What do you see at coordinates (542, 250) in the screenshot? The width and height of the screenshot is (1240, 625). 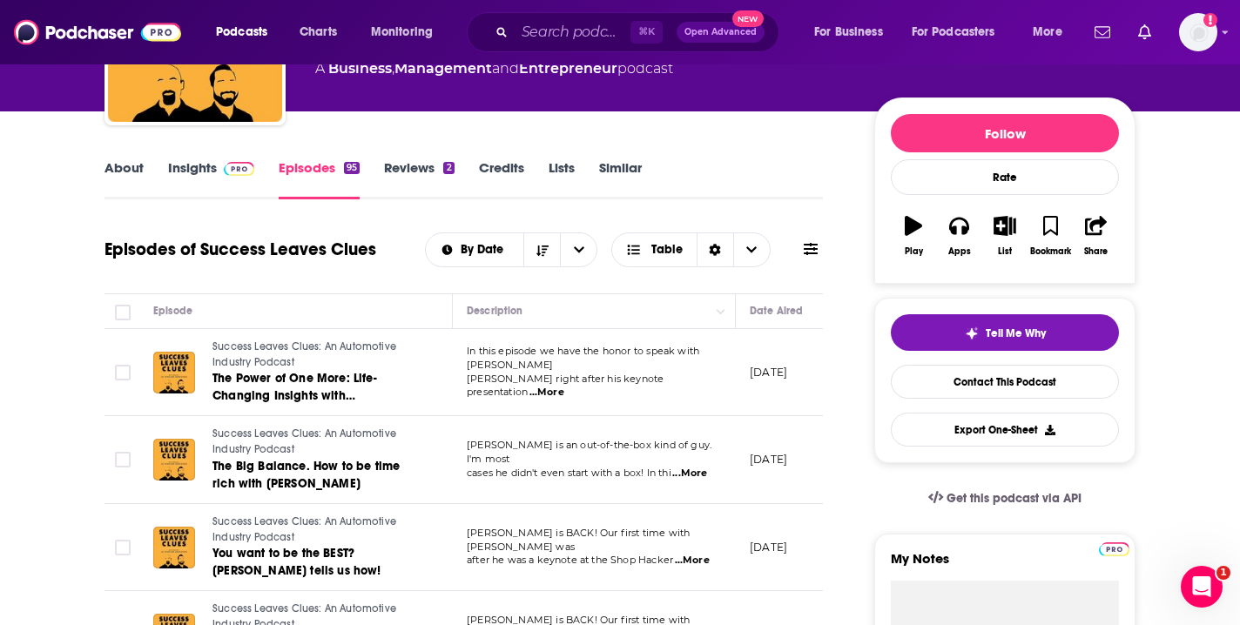 I see `button: Sort Direction` at bounding box center [542, 250].